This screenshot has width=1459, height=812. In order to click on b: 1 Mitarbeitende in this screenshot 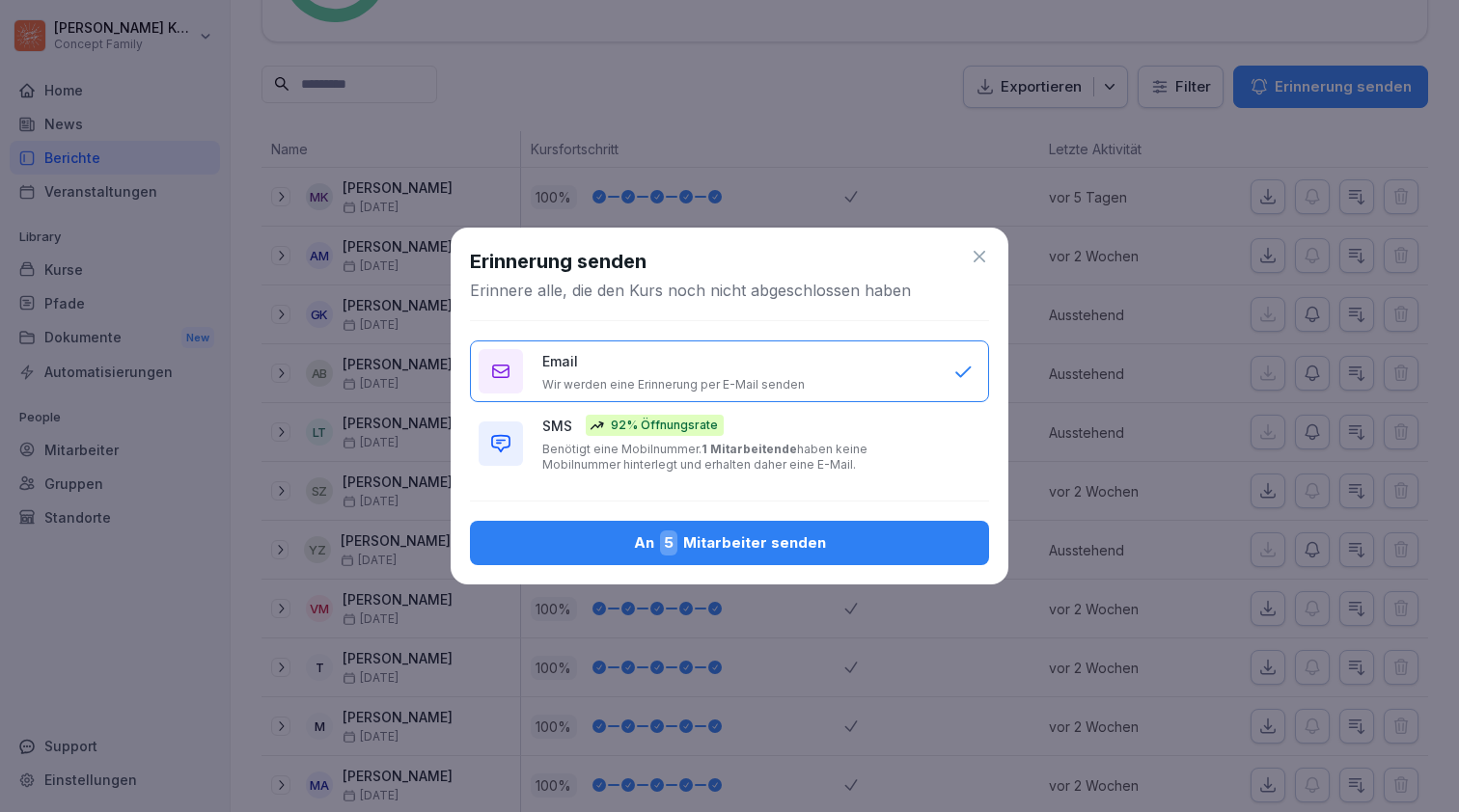, I will do `click(749, 448)`.